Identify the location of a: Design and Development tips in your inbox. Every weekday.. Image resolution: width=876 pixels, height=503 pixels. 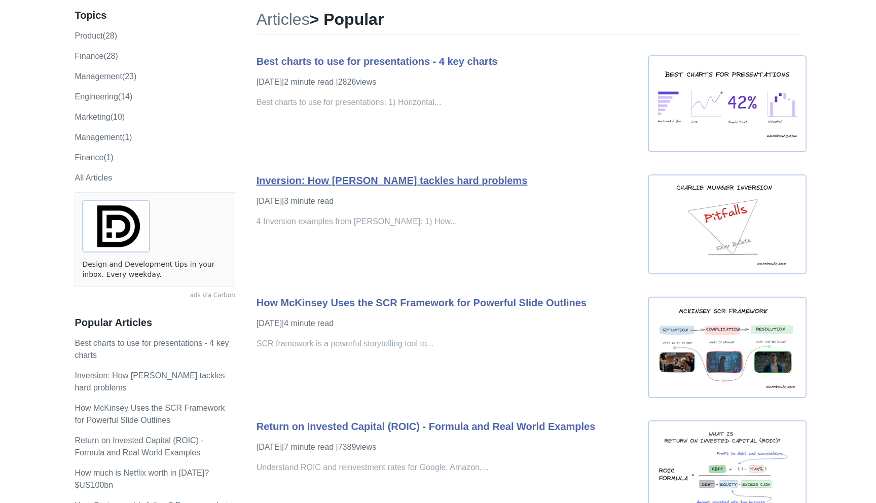
(155, 269).